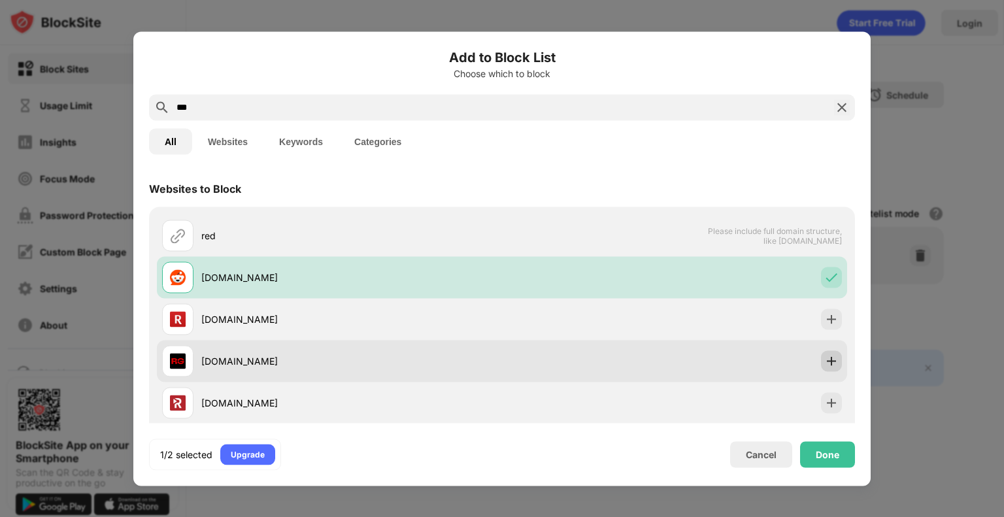 The width and height of the screenshot is (1004, 517). I want to click on div: Upgrade, so click(248, 454).